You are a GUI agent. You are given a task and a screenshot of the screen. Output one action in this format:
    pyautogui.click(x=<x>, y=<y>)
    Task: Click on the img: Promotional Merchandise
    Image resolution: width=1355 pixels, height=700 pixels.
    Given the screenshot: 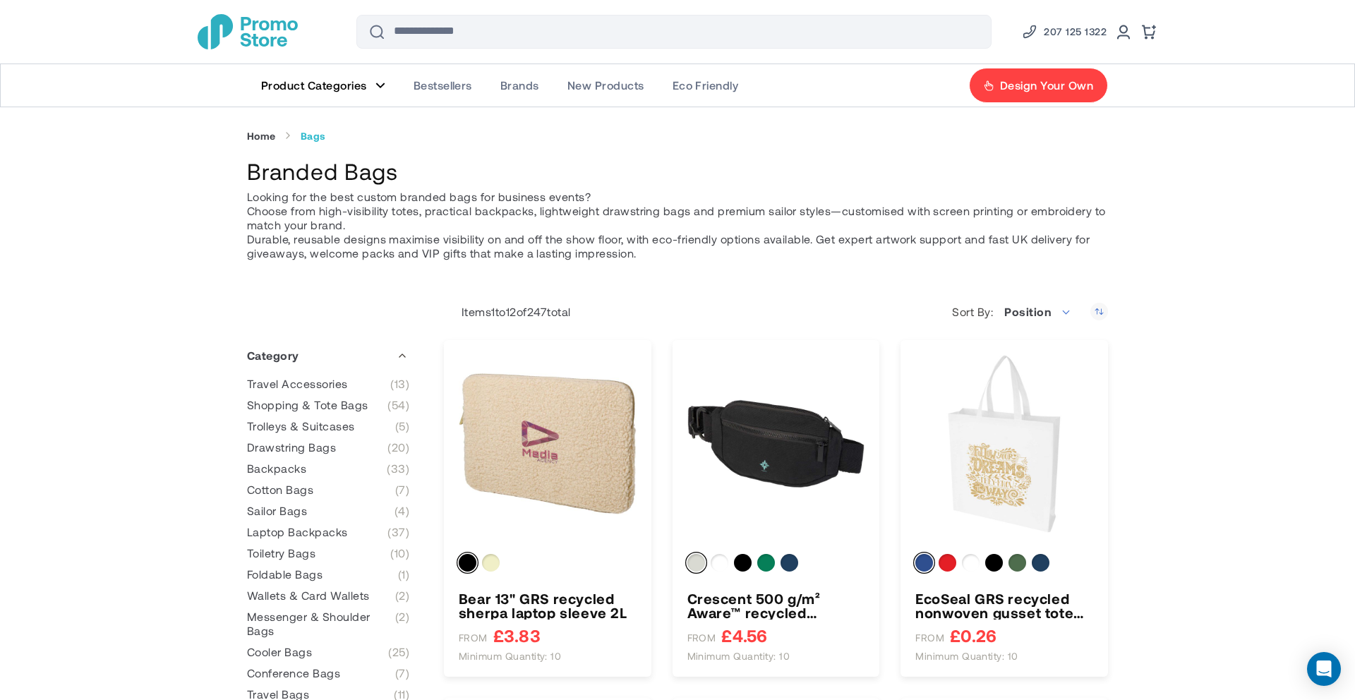 What is the action you would take?
    pyautogui.click(x=248, y=32)
    